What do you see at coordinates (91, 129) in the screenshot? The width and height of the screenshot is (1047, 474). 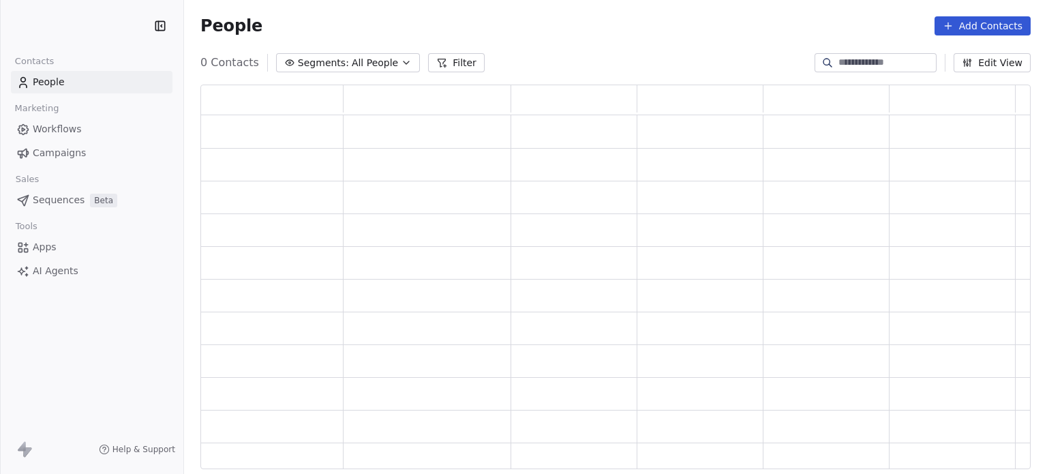 I see `a: Workflows` at bounding box center [91, 129].